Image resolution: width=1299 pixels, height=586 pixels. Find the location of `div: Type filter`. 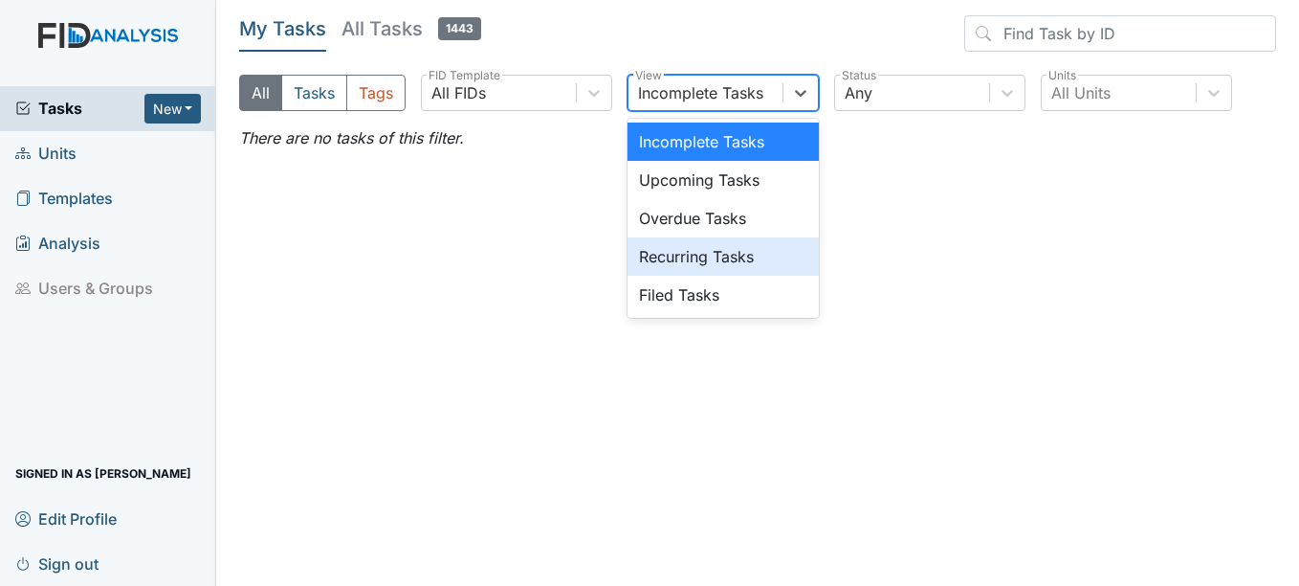

div: Type filter is located at coordinates (322, 93).